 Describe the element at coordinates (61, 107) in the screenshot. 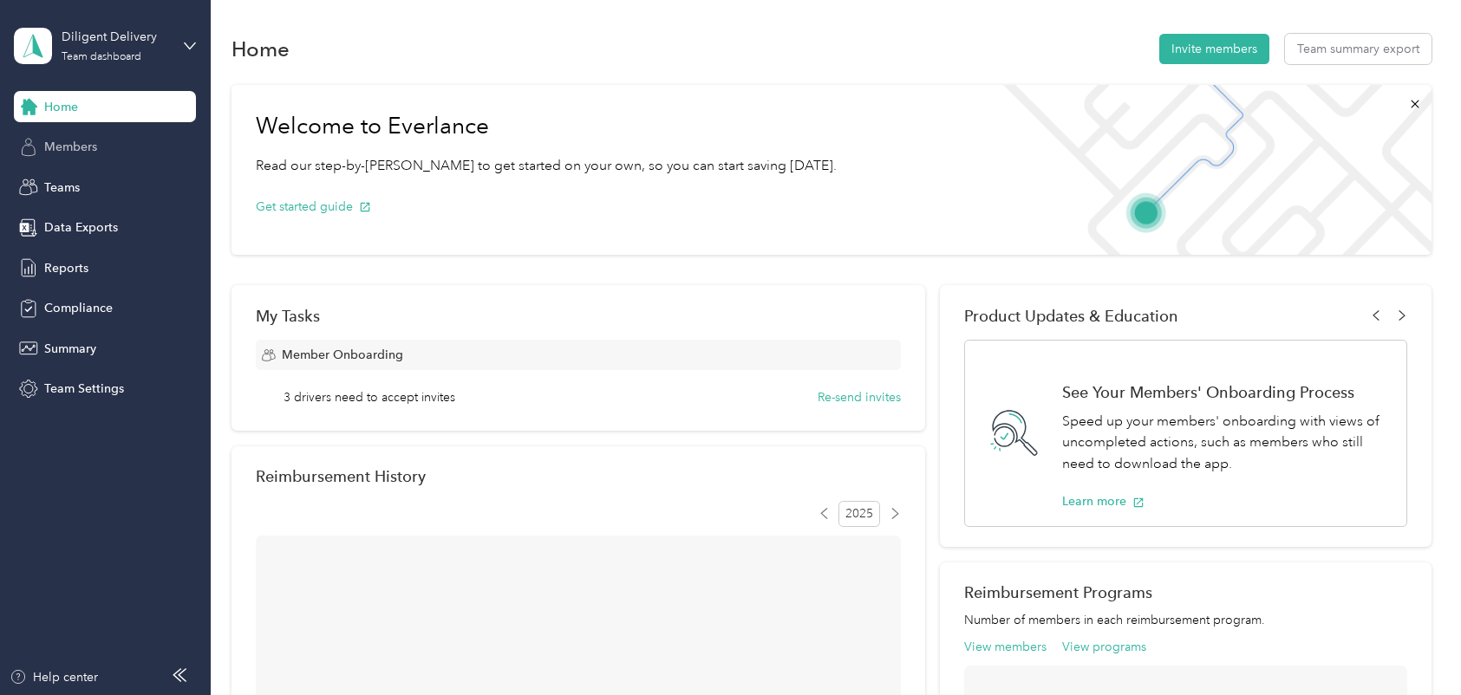

I see `span: Home` at that location.